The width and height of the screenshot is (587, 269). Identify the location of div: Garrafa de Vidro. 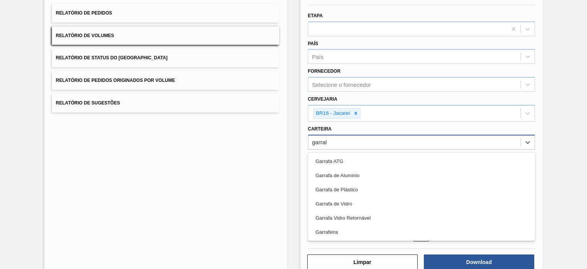
(422, 203).